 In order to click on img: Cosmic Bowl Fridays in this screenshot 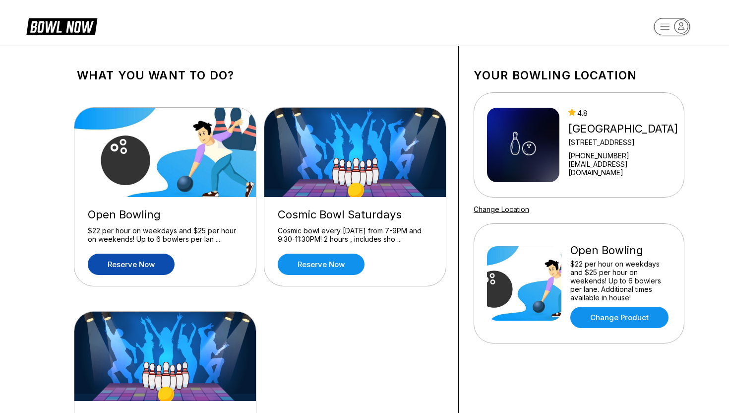, I will do `click(166, 356)`.